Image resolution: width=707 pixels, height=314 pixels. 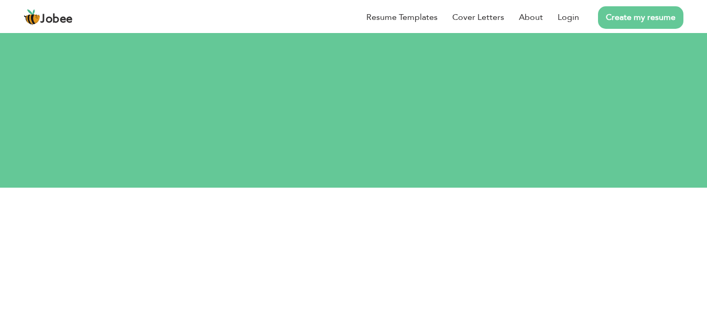 I want to click on img: jobee.io, so click(x=32, y=17).